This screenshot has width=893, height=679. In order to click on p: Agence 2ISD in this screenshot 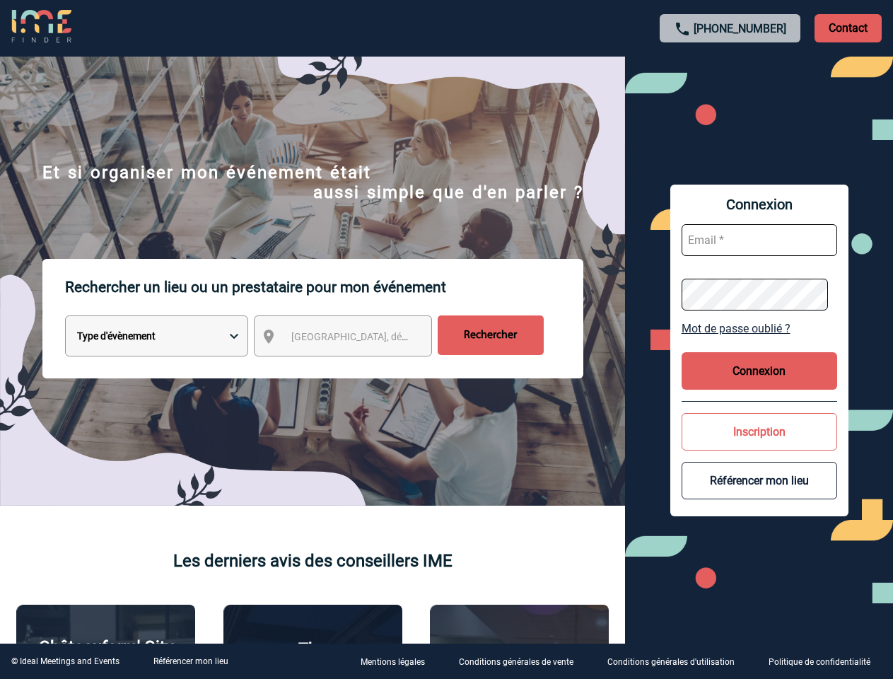, I will do `click(519, 651)`.